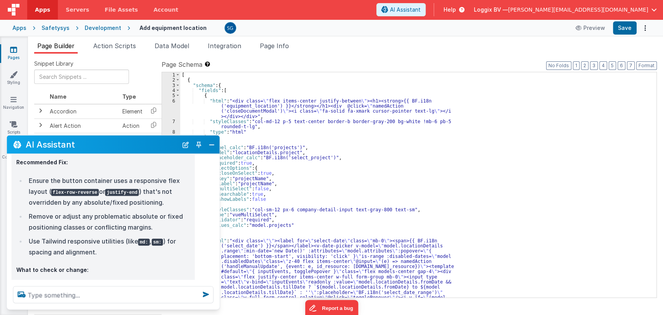  I want to click on span: Snippet Library, so click(54, 64).